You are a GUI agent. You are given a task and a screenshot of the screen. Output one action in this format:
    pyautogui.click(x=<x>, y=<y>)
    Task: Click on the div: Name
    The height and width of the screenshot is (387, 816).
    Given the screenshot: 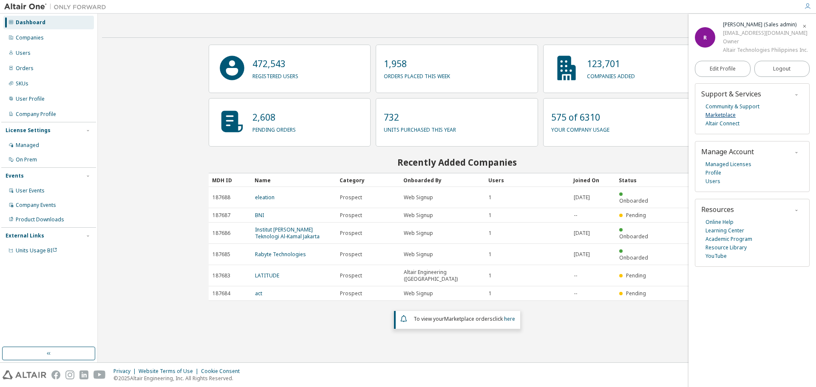 What is the action you would take?
    pyautogui.click(x=294, y=180)
    